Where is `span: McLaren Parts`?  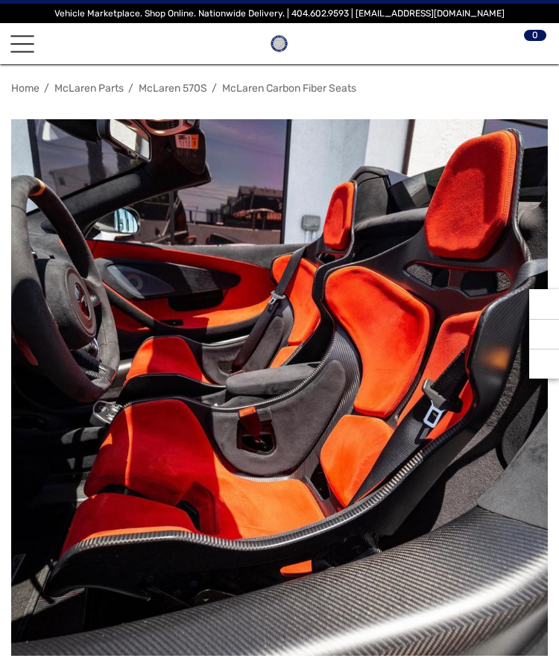 span: McLaren Parts is located at coordinates (89, 88).